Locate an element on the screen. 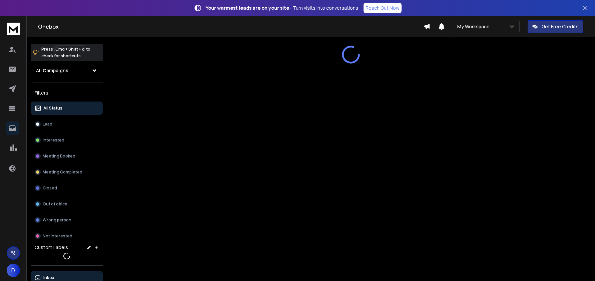  p: Lead is located at coordinates (47, 124).